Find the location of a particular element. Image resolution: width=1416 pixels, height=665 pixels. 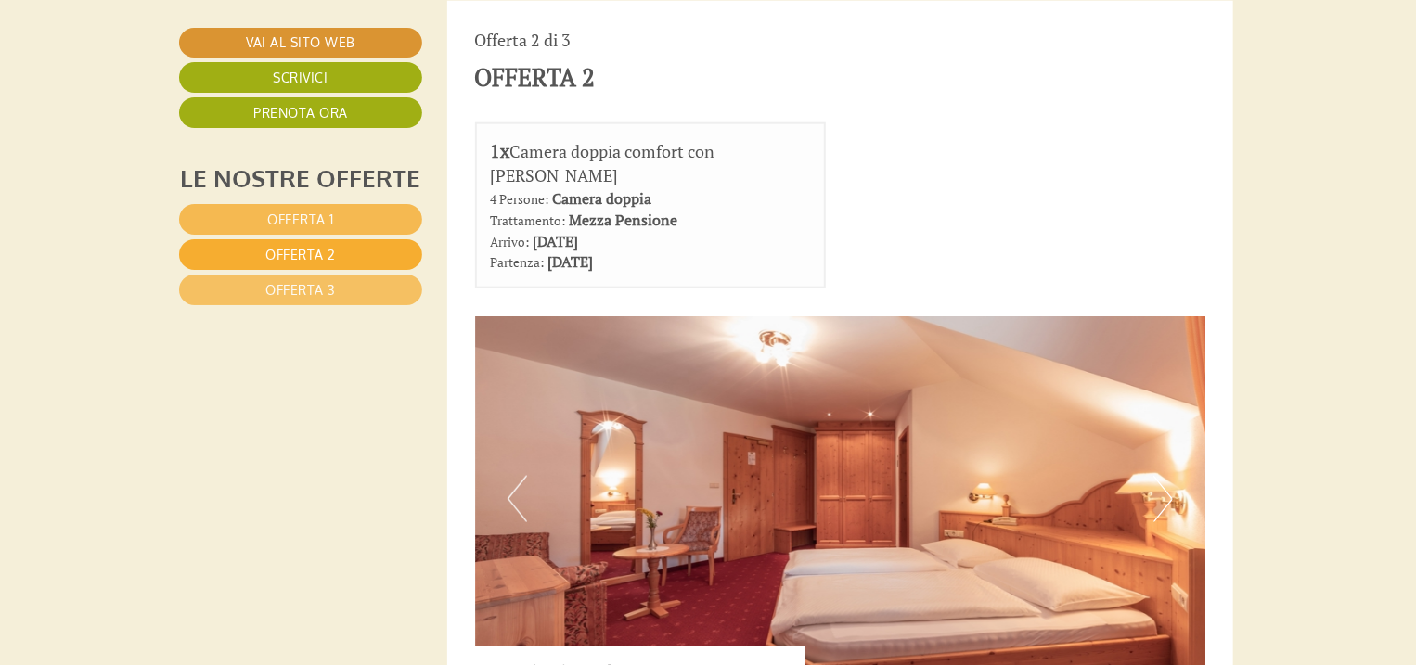

span: Offerta 3 is located at coordinates (301, 289).